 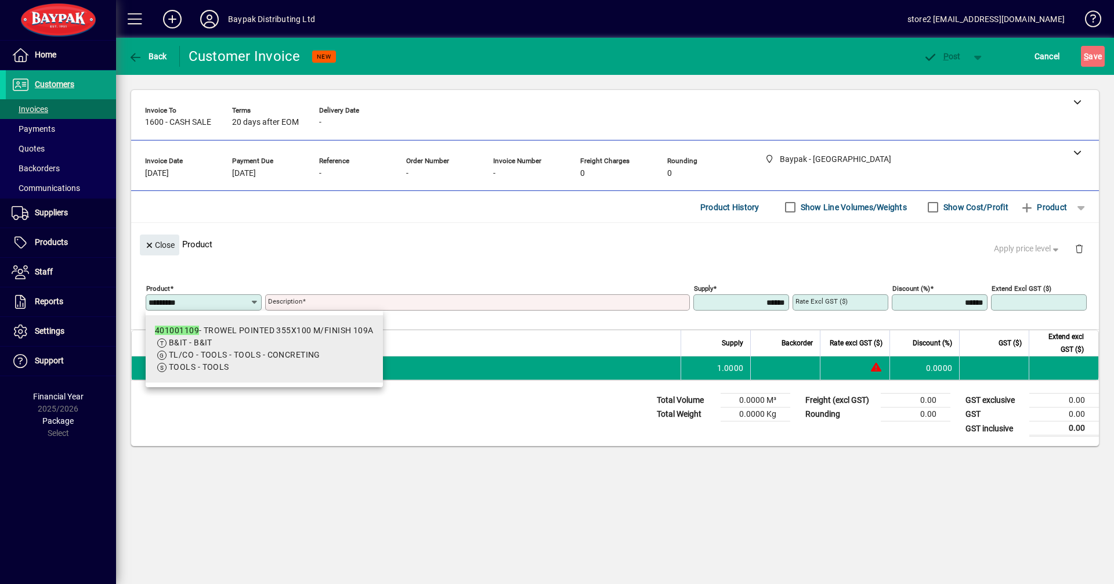 I want to click on button: Apply price level, so click(x=1028, y=249).